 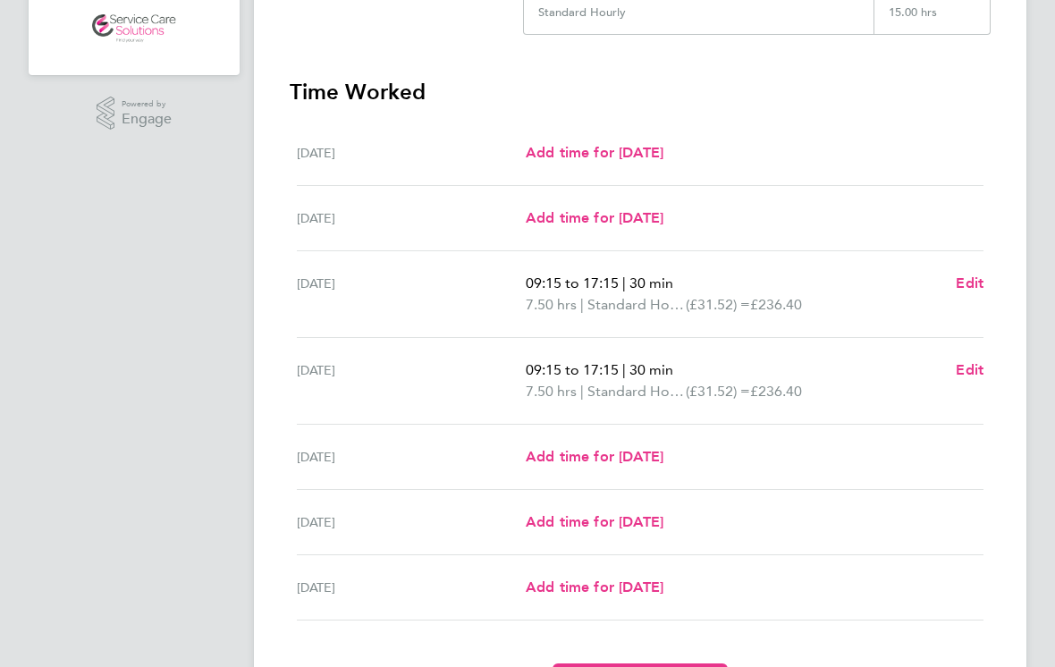 What do you see at coordinates (932, 21) in the screenshot?
I see `div: 15.00 hrs` at bounding box center [932, 21].